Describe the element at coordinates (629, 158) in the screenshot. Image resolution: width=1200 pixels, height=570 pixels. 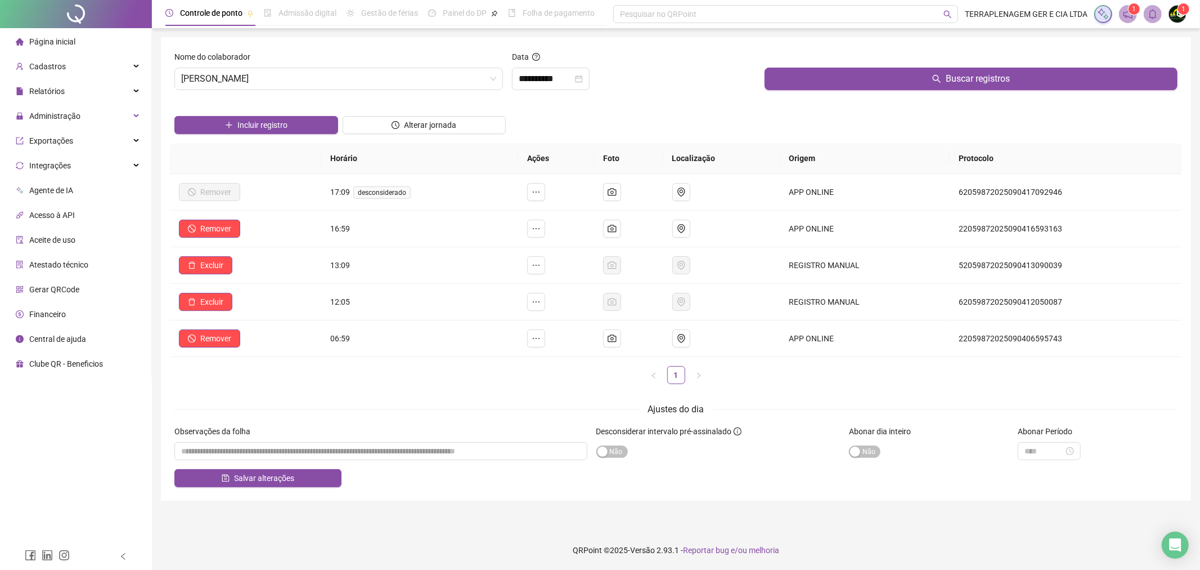
I see `th: Foto` at that location.